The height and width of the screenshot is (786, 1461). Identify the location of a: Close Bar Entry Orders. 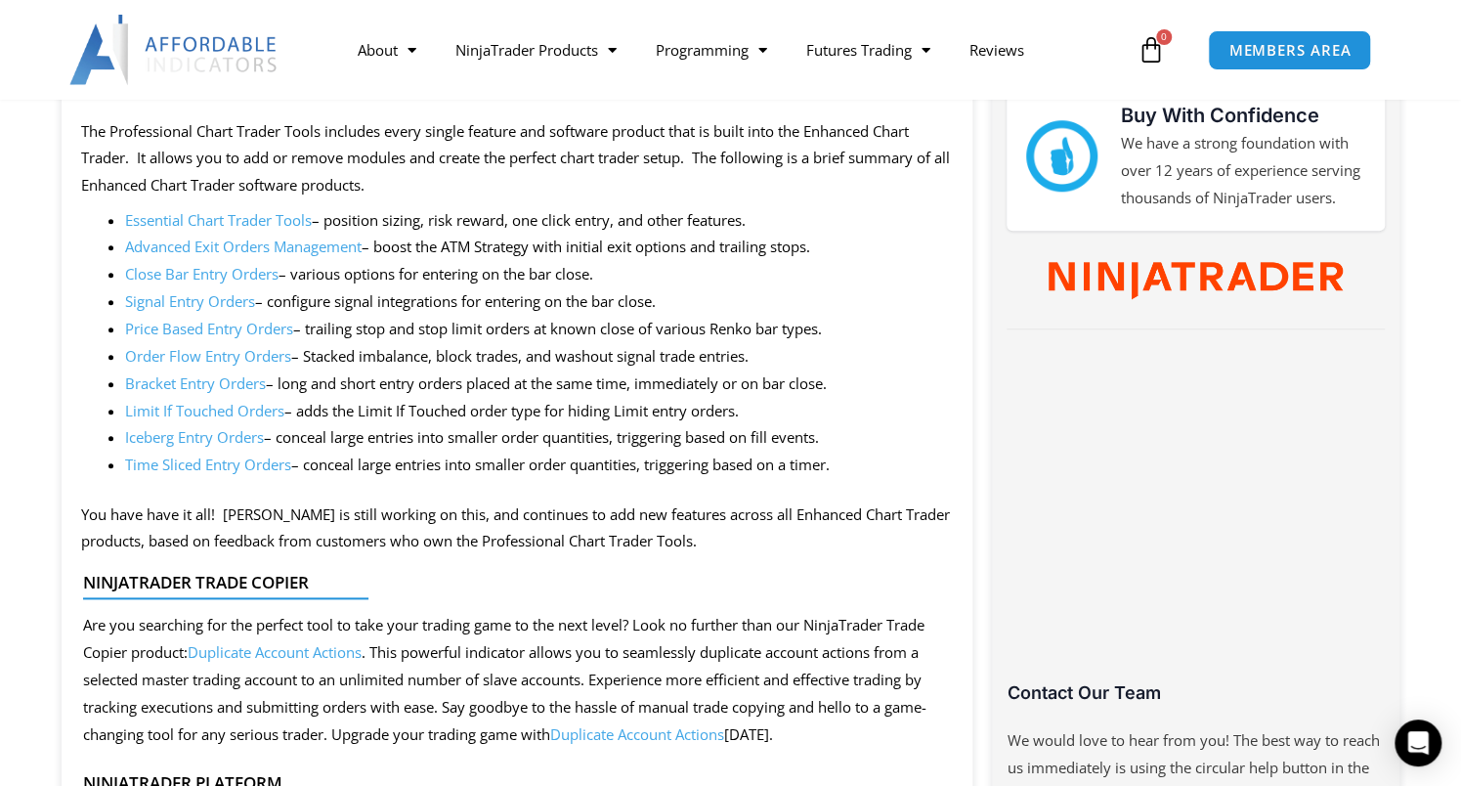
(201, 274).